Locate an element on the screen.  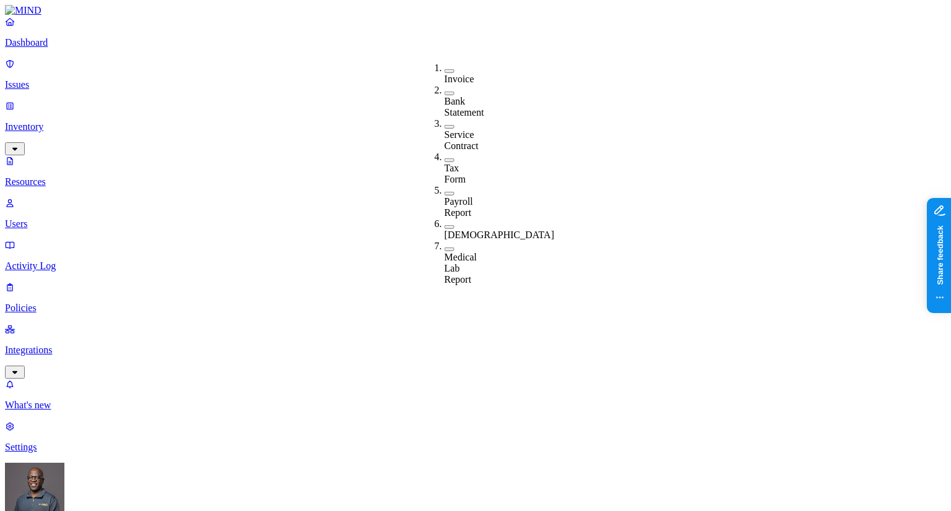
a: Dashboard is located at coordinates (476, 32).